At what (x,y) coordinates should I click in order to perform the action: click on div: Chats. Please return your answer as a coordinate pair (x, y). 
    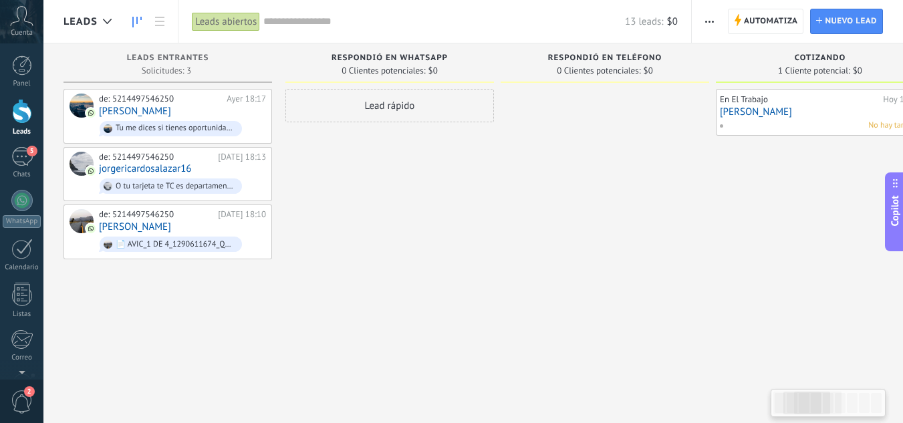
    Looking at the image, I should click on (22, 174).